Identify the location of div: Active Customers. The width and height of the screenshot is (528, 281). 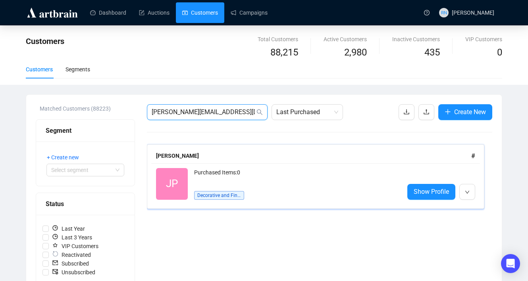
(345, 39).